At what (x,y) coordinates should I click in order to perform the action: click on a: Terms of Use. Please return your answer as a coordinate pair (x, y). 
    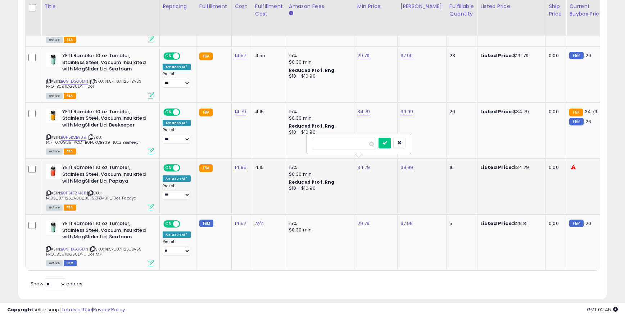
    Looking at the image, I should click on (77, 310).